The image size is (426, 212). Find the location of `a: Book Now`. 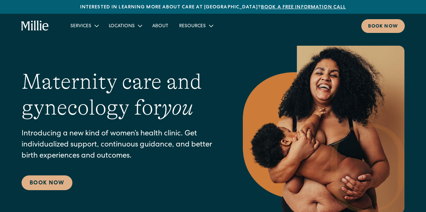

a: Book Now is located at coordinates (47, 183).